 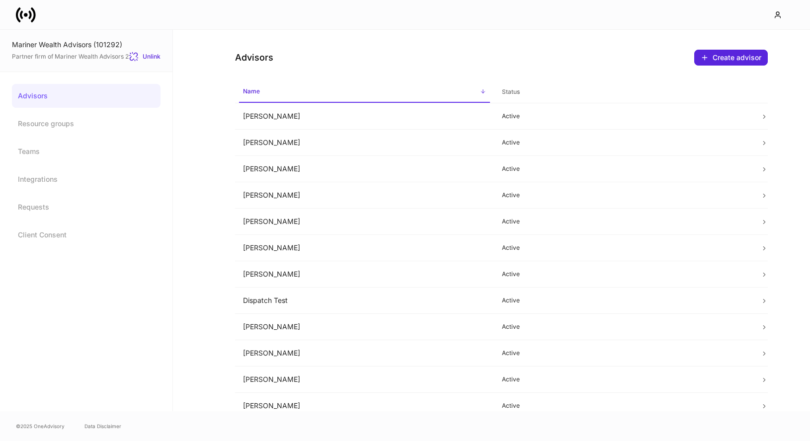 What do you see at coordinates (623, 92) in the screenshot?
I see `span: Status` at bounding box center [623, 92].